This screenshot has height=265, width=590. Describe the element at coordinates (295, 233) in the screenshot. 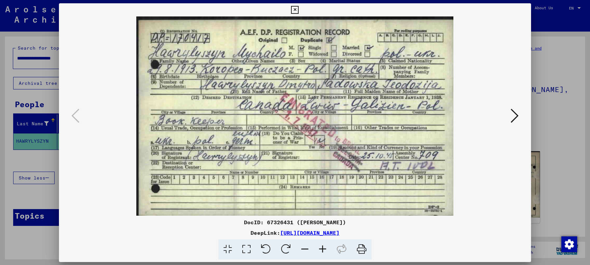

I see `div: DeepLink:` at that location.